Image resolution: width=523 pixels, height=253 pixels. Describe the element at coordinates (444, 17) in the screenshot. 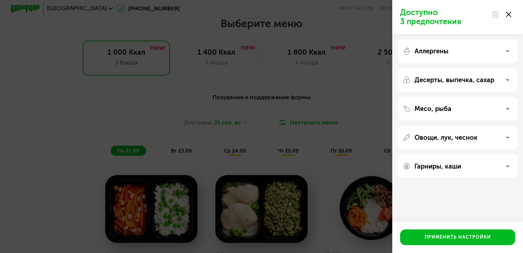

I see `p: Доступно 3 предпочтения` at that location.